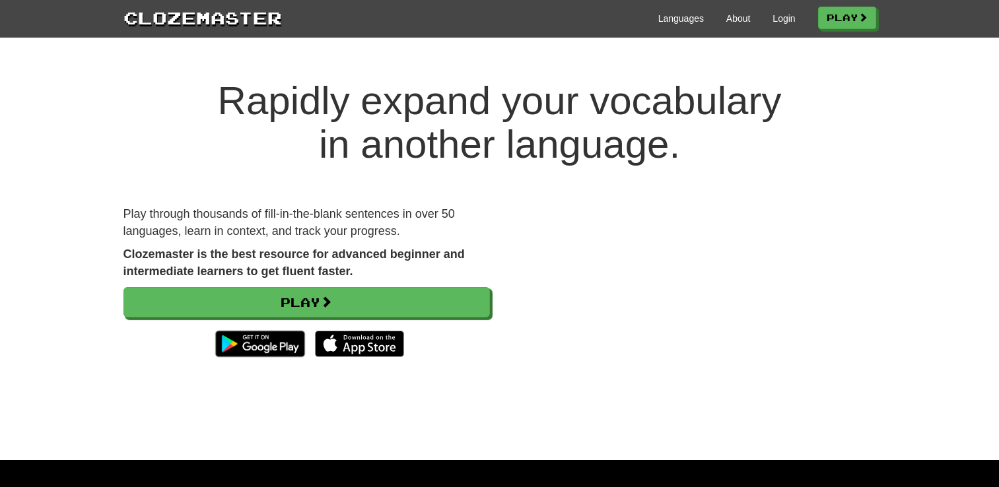  I want to click on a: Languages, so click(681, 18).